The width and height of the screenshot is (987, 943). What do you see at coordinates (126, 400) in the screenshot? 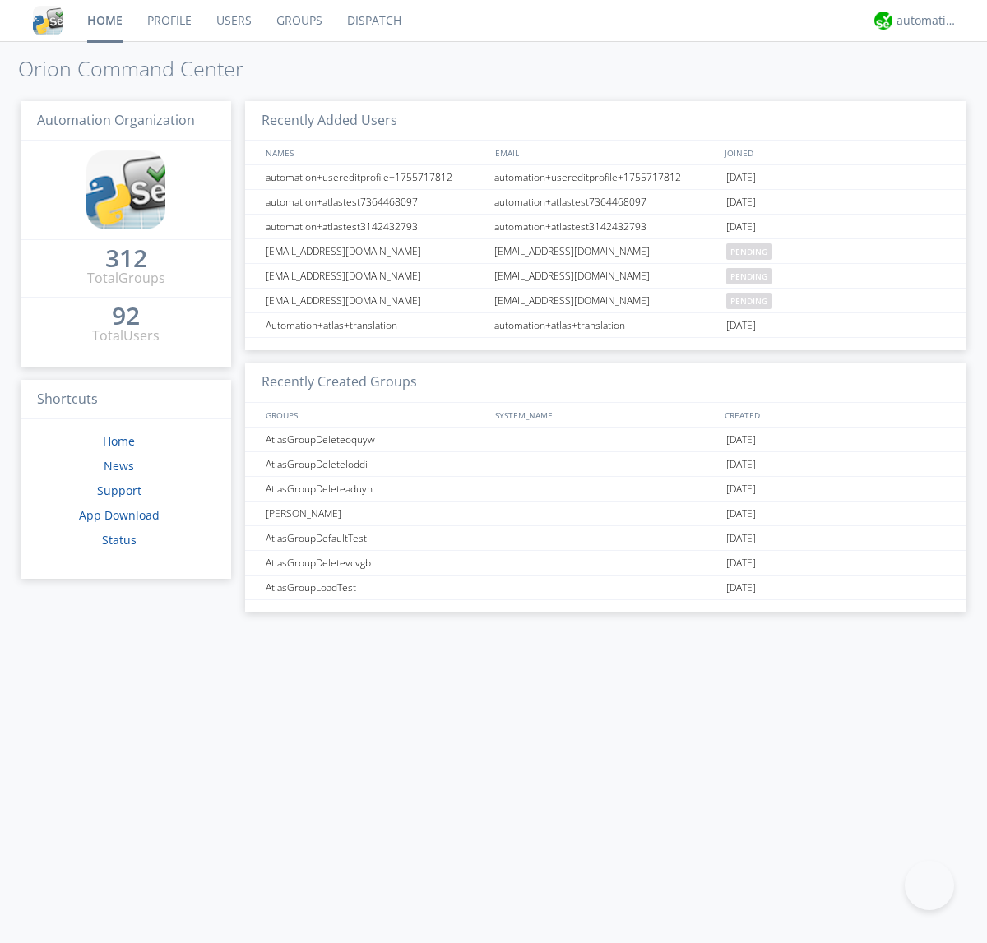
I see `h3: Shortcuts` at bounding box center [126, 400].